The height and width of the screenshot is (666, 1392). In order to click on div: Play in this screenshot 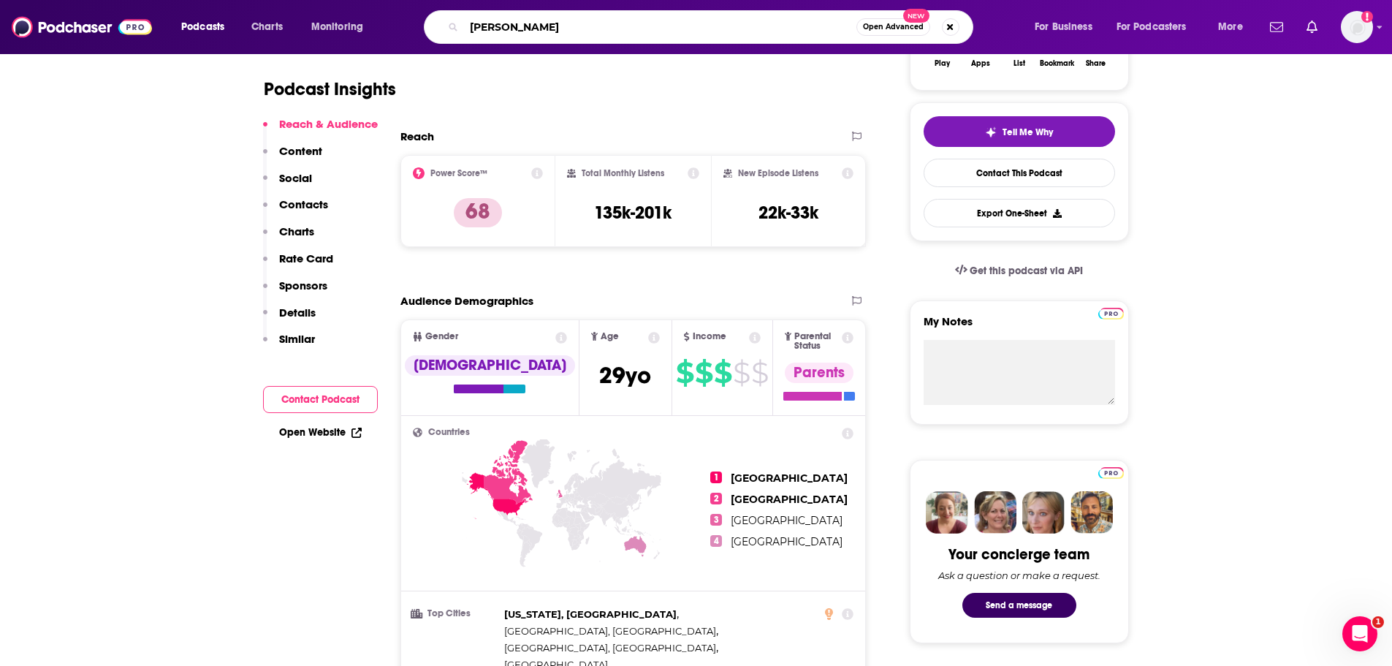, I will do `click(942, 64)`.